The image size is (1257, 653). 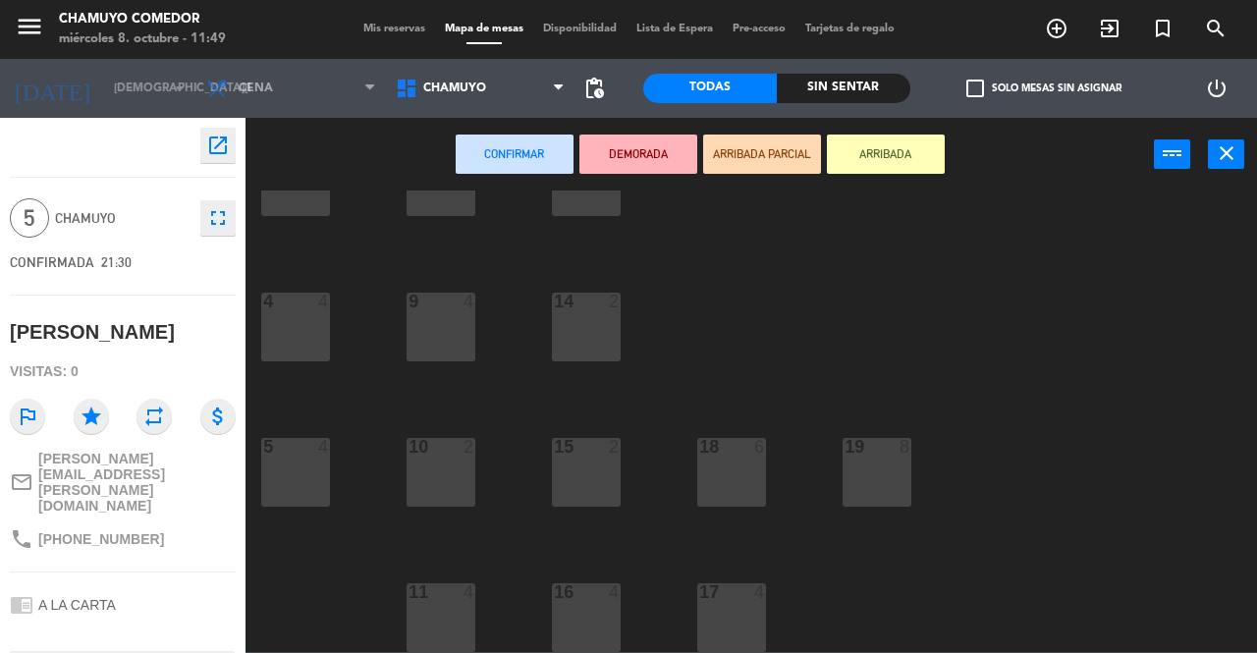 What do you see at coordinates (27, 416) in the screenshot?
I see `i: outlined_flag` at bounding box center [27, 416].